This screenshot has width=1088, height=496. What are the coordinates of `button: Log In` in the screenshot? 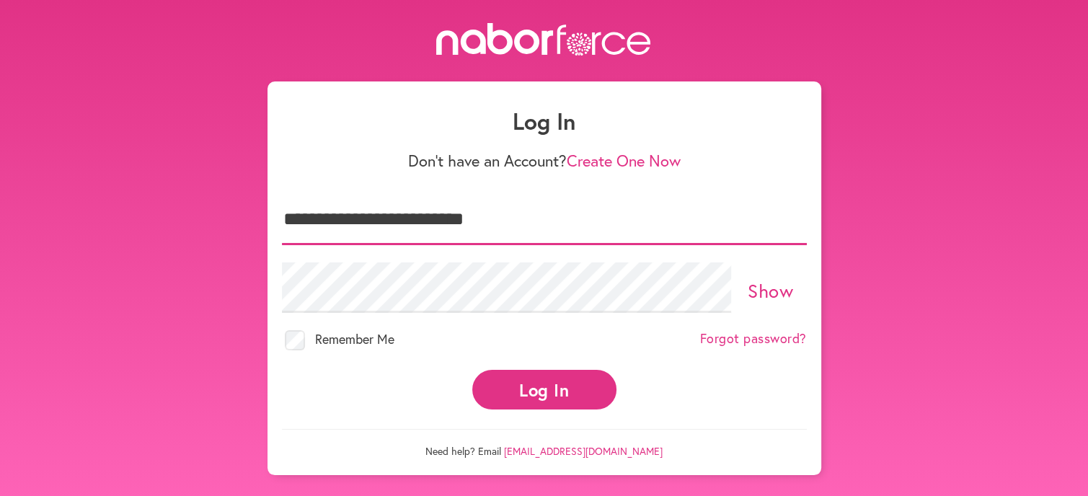 It's located at (544, 389).